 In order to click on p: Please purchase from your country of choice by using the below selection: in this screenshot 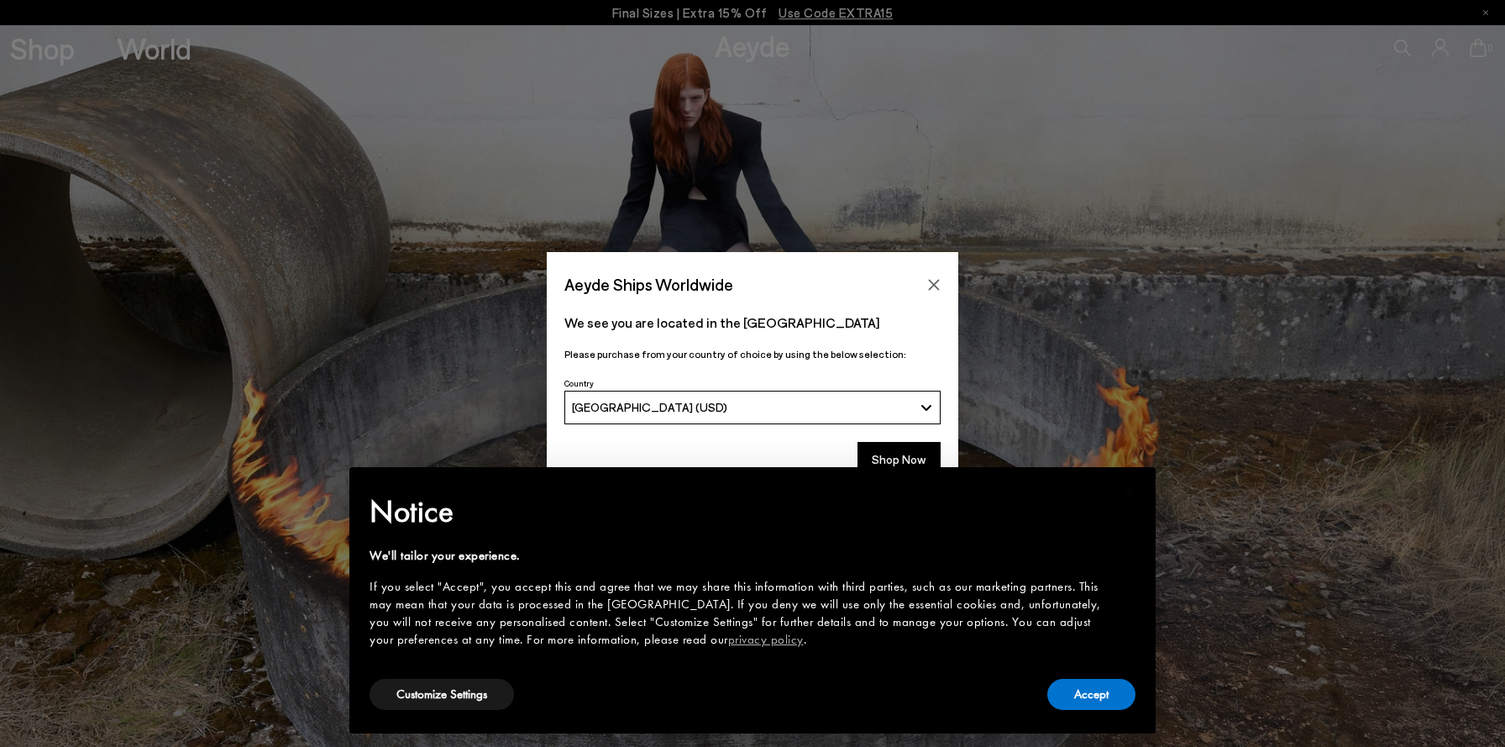, I will do `click(753, 354)`.